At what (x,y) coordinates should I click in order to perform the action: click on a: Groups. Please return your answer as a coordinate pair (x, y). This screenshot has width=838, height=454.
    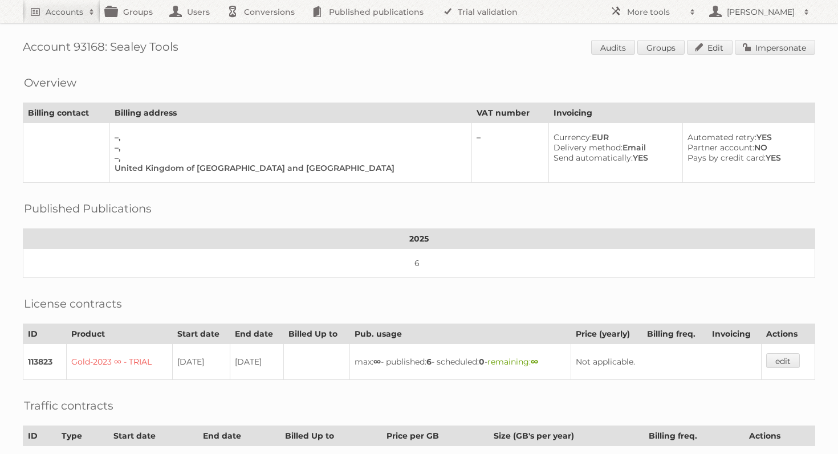
    Looking at the image, I should click on (661, 47).